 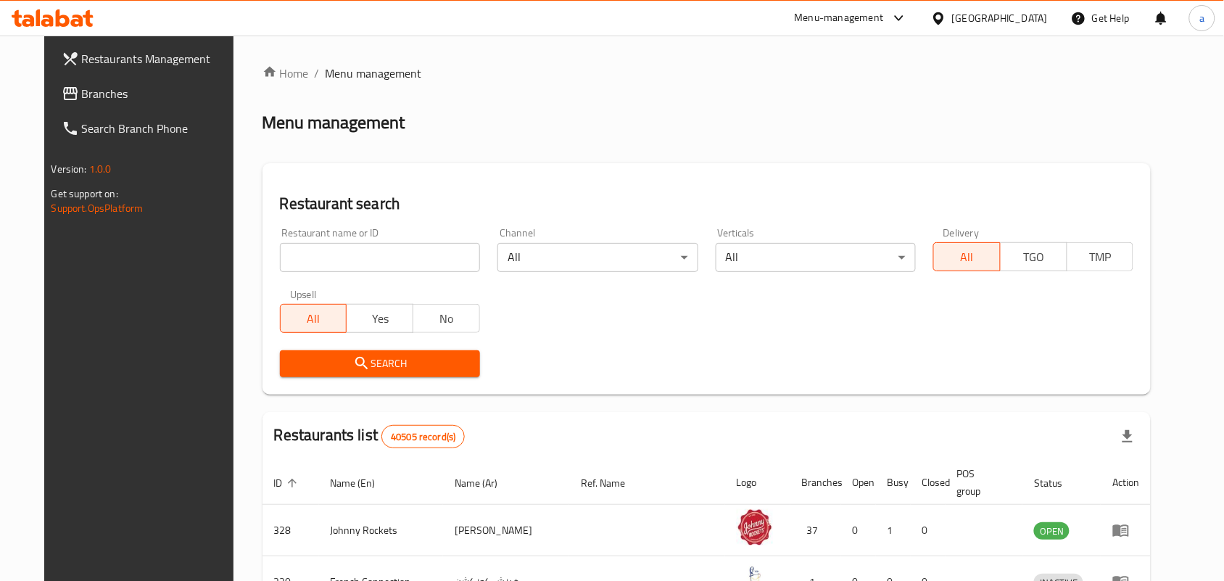 I want to click on th: Action, so click(x=1125, y=482).